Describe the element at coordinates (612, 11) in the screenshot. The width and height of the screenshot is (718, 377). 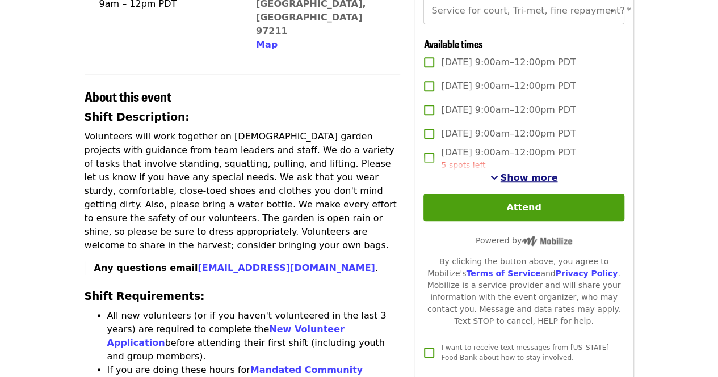
I see `button: Open` at that location.